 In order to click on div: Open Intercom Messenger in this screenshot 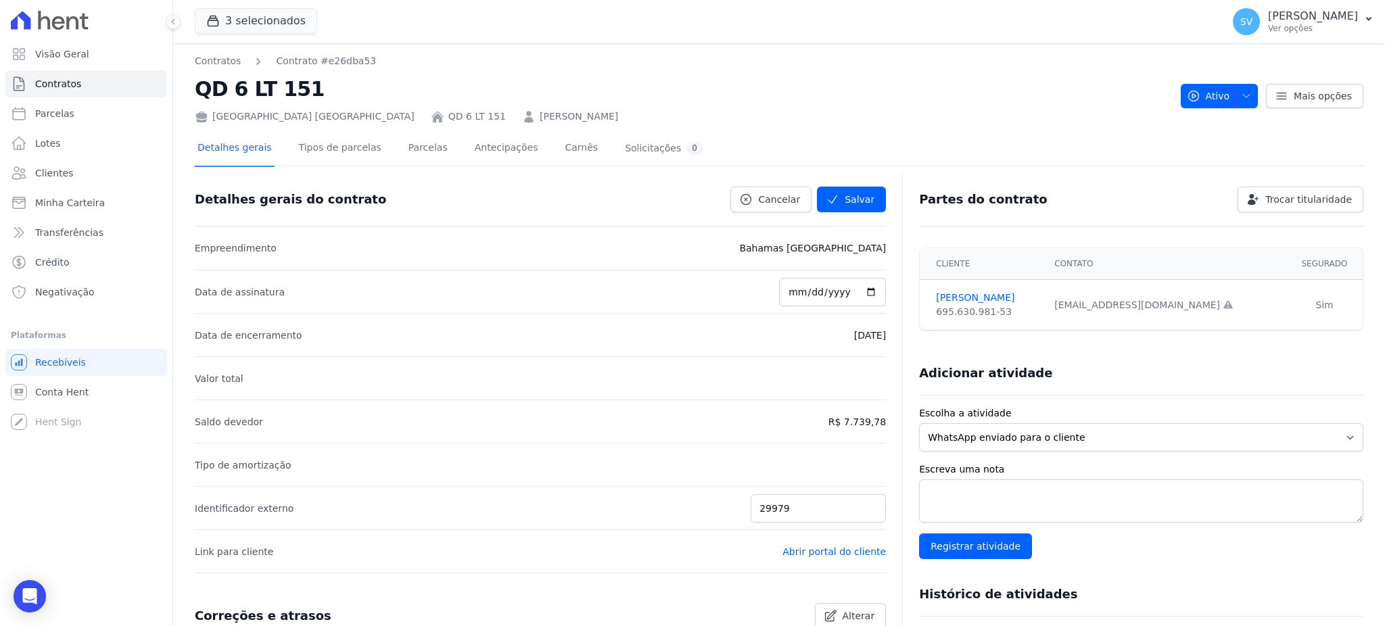, I will do `click(30, 597)`.